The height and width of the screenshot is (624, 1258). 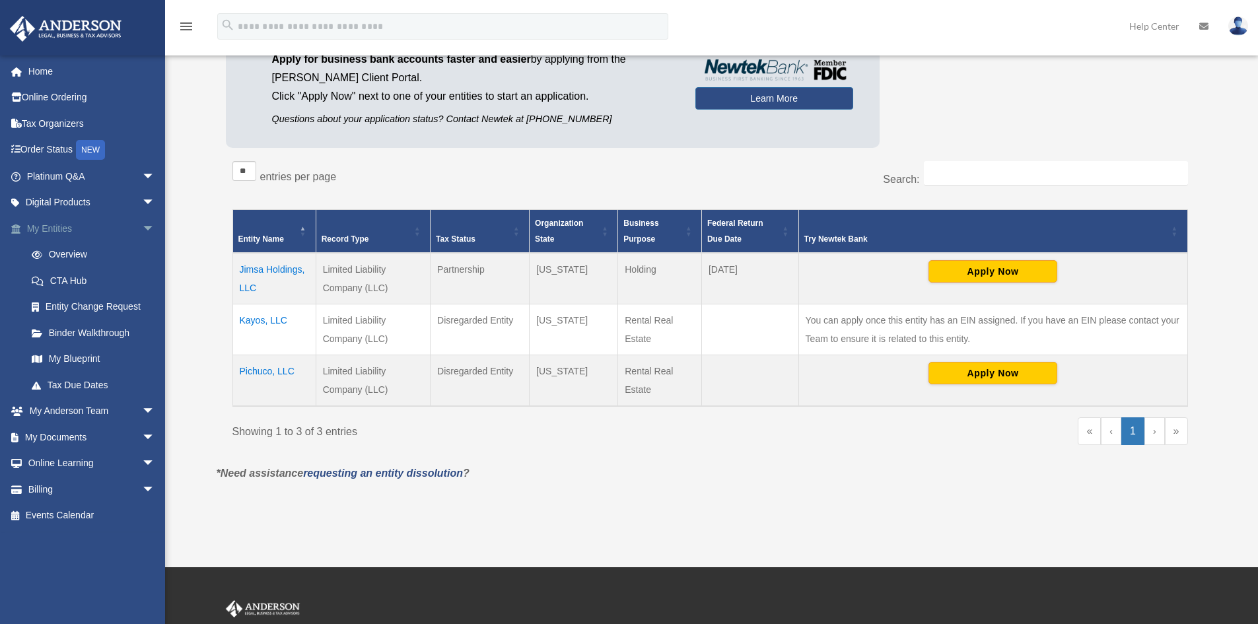 I want to click on th: Record Type: Activate to sort, so click(x=372, y=232).